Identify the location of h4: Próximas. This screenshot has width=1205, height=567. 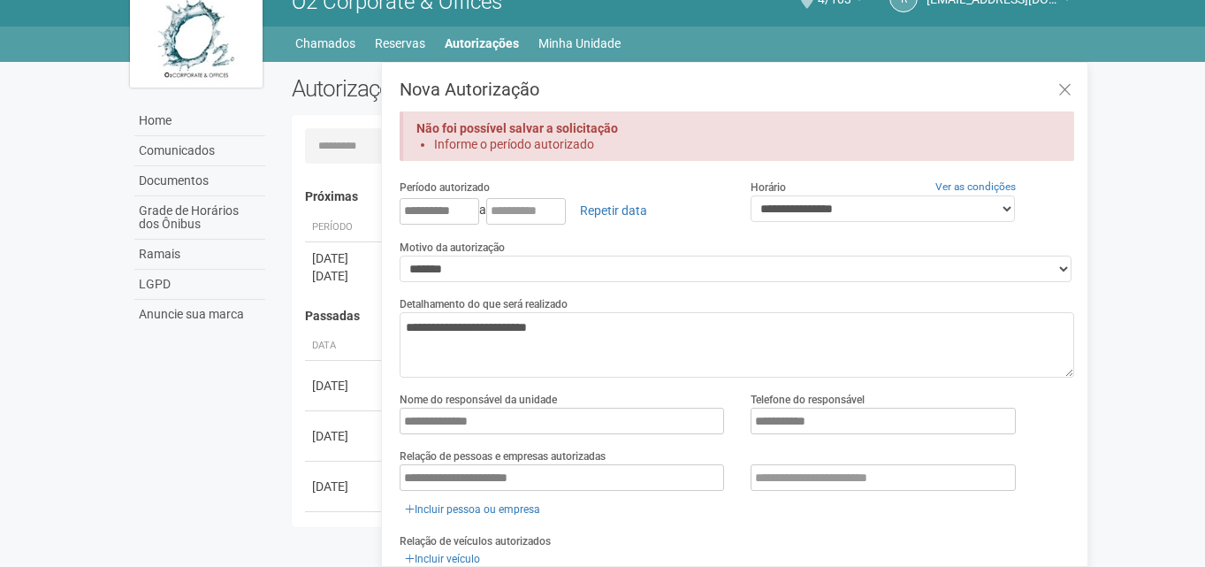
(683, 196).